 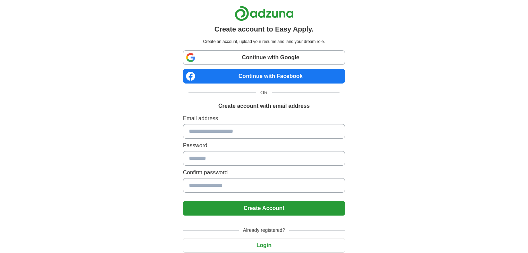 What do you see at coordinates (264, 246) in the screenshot?
I see `button: Login` at bounding box center [264, 246].